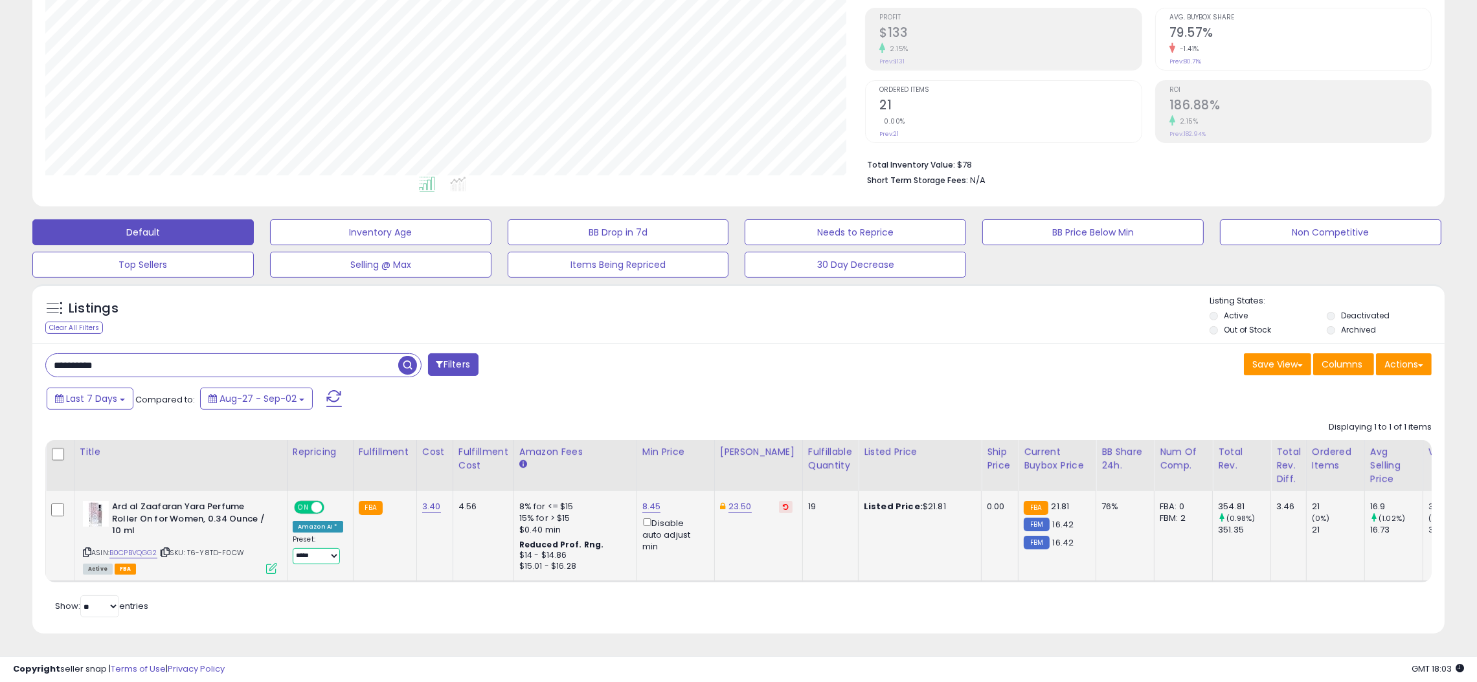 This screenshot has height=682, width=1477. What do you see at coordinates (381, 265) in the screenshot?
I see `button: Selling @ Max` at bounding box center [381, 265].